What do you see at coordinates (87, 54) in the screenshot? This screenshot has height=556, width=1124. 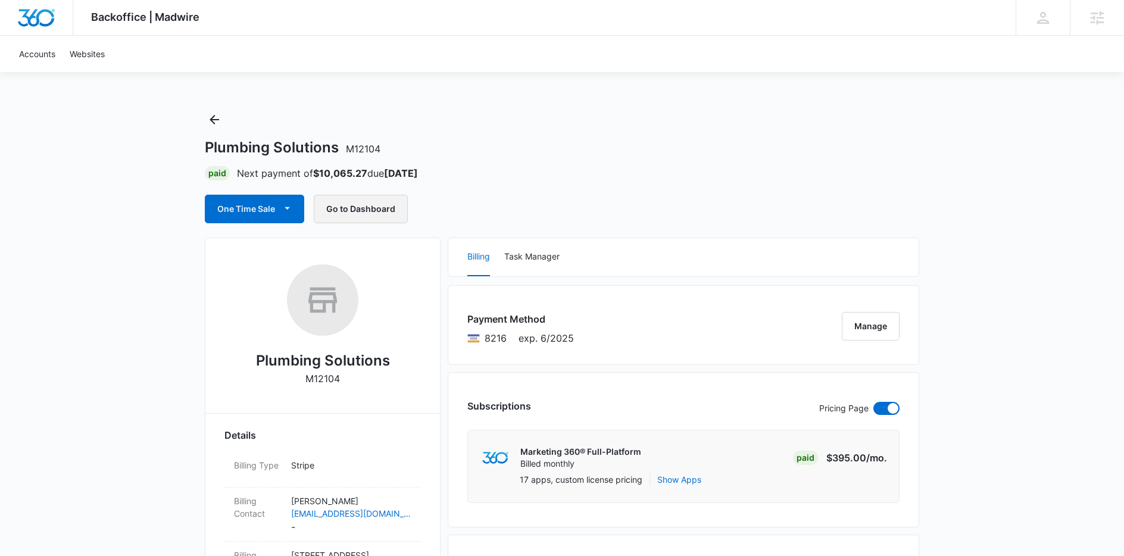 I see `a: Websites` at bounding box center [87, 54].